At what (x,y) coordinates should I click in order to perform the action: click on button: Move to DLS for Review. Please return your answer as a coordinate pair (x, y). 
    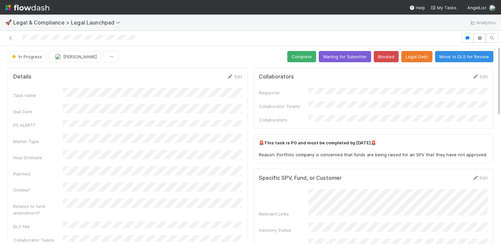
    Looking at the image, I should click on (465, 57).